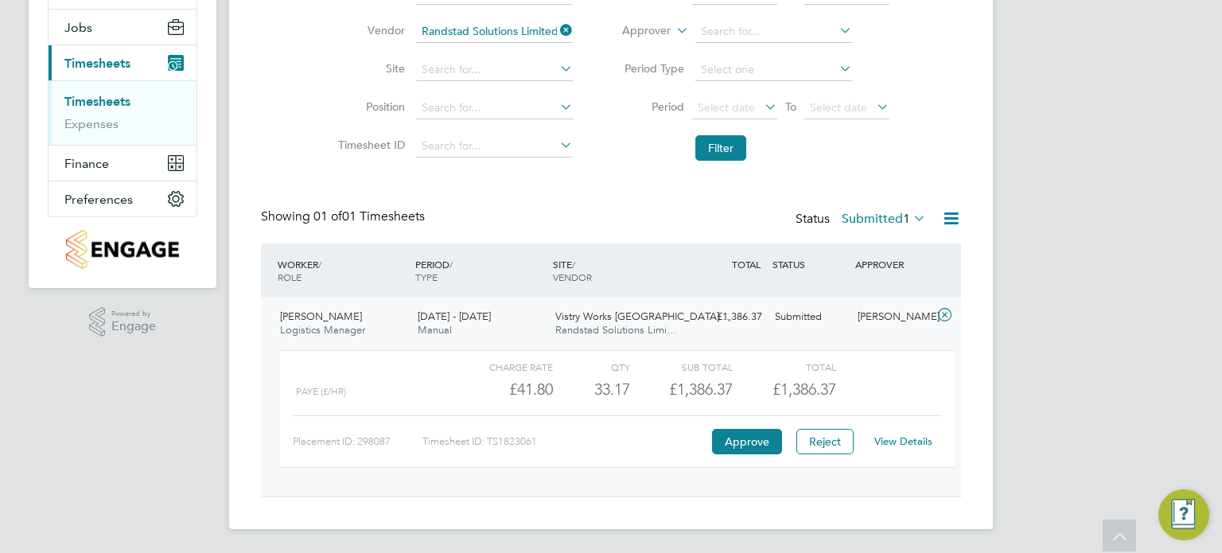  What do you see at coordinates (87, 163) in the screenshot?
I see `span: Finance` at bounding box center [87, 163].